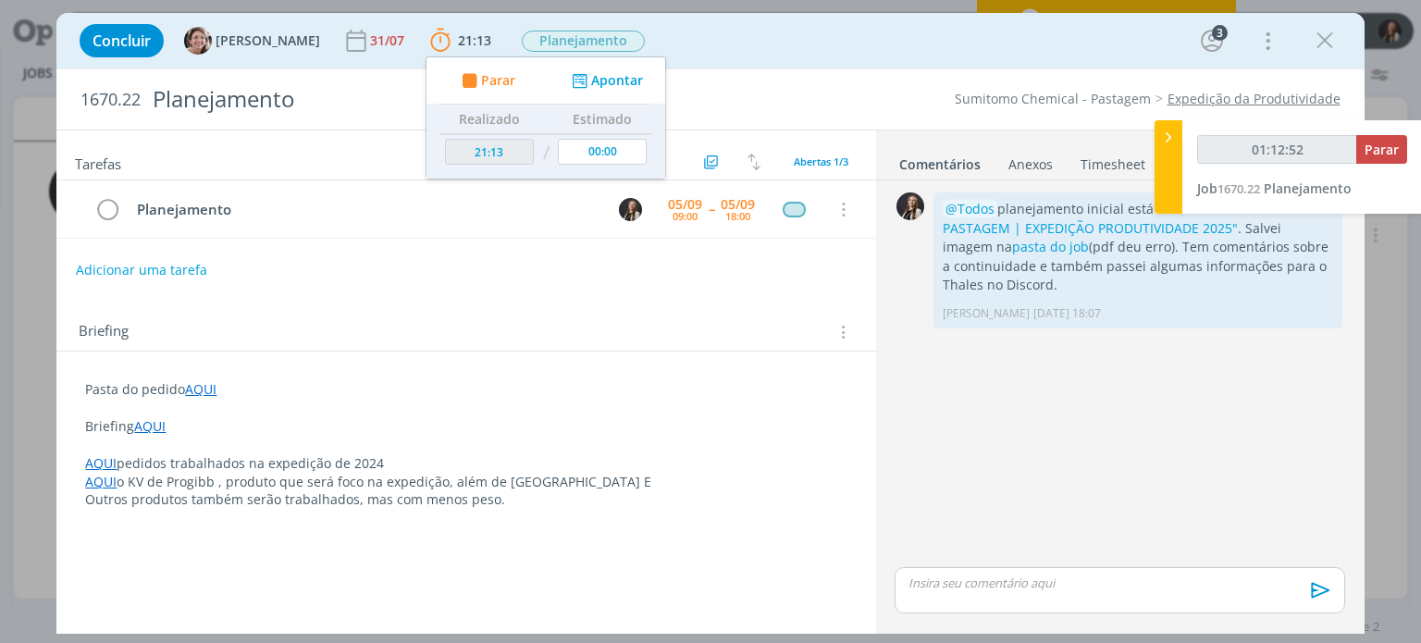 Image resolution: width=1421 pixels, height=643 pixels. Describe the element at coordinates (475, 40) in the screenshot. I see `span: 21:13` at that location.